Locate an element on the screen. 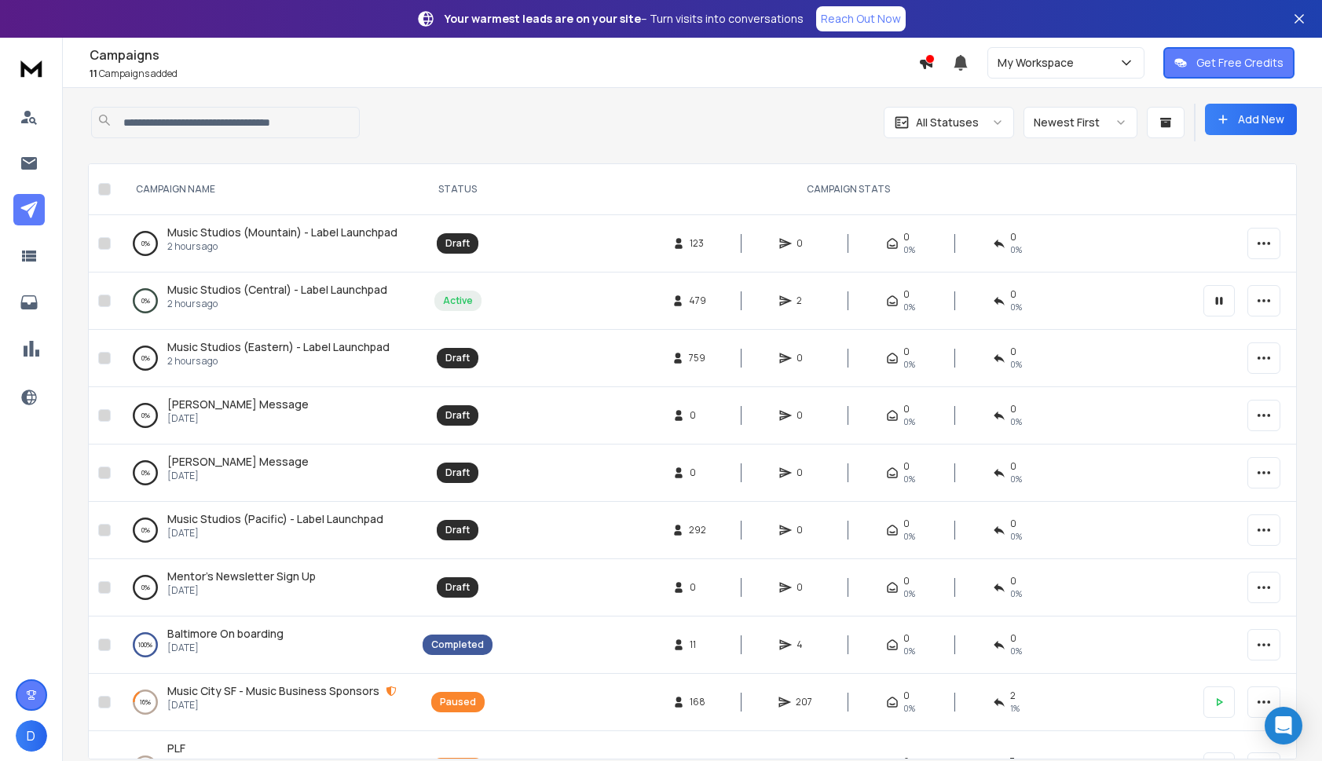 The height and width of the screenshot is (761, 1322). span: 292 is located at coordinates (697, 530).